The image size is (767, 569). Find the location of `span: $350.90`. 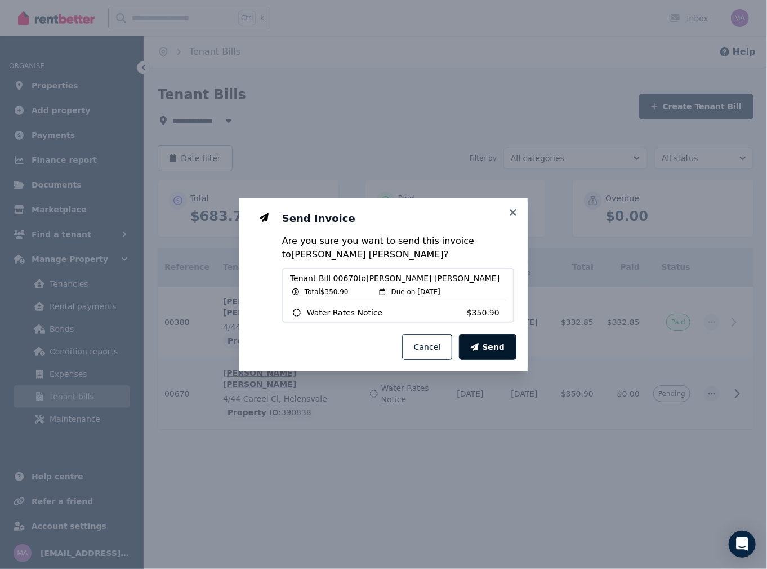

span: $350.90 is located at coordinates (487, 313).